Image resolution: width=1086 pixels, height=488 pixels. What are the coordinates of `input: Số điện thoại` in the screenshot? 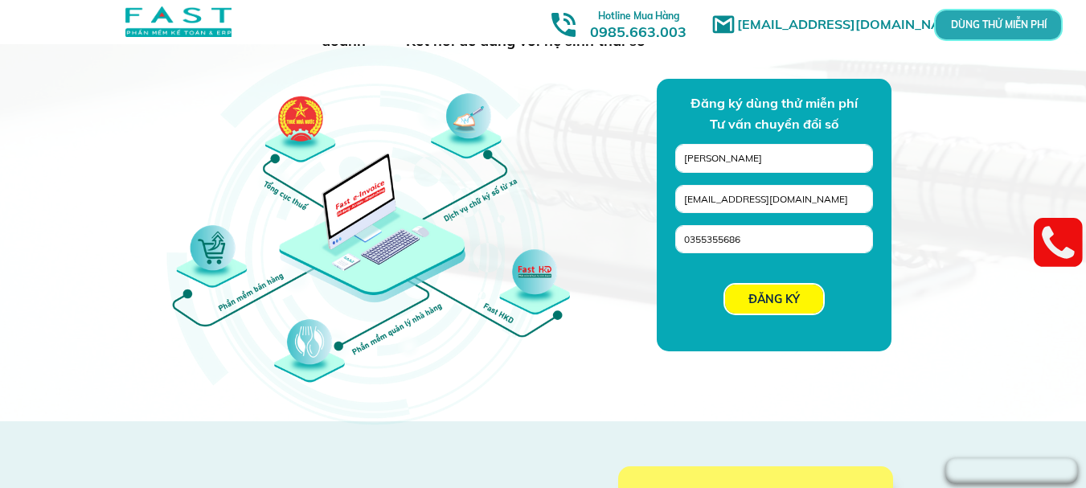 It's located at (774, 239).